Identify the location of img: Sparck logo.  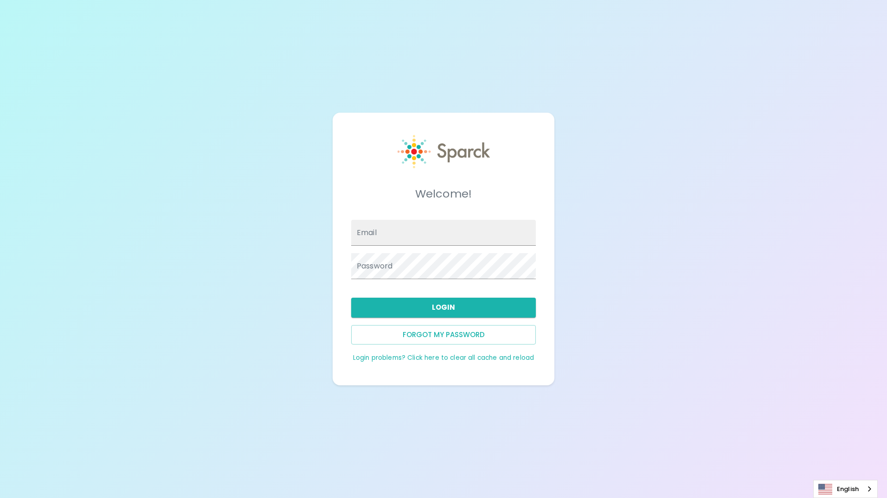
(443, 152).